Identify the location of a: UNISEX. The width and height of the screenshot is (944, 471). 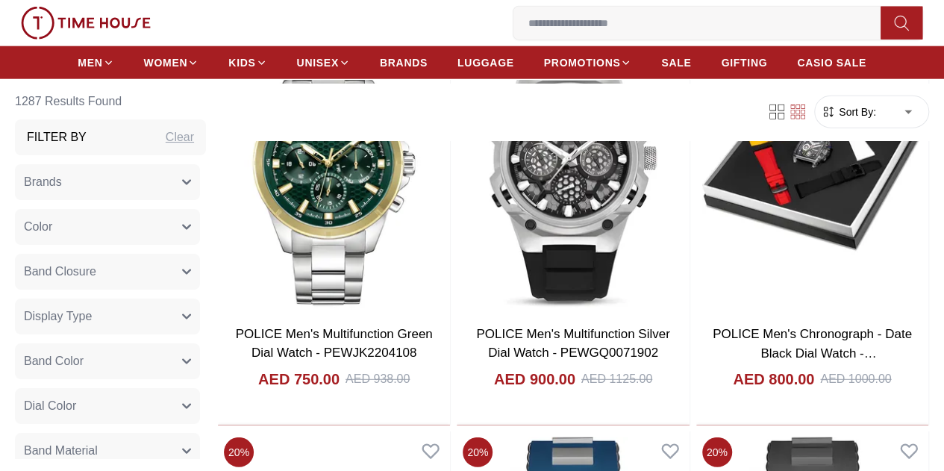
(323, 63).